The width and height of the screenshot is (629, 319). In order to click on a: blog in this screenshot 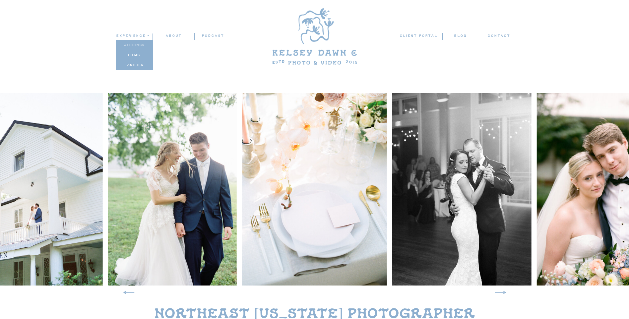, I will do `click(460, 36)`.